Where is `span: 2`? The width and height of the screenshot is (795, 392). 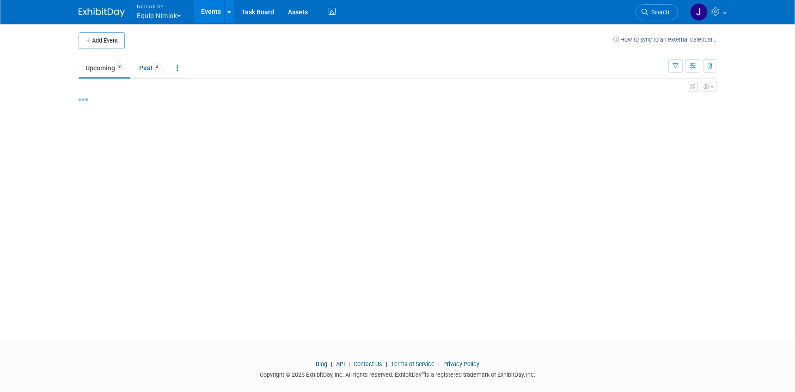 span: 2 is located at coordinates (157, 67).